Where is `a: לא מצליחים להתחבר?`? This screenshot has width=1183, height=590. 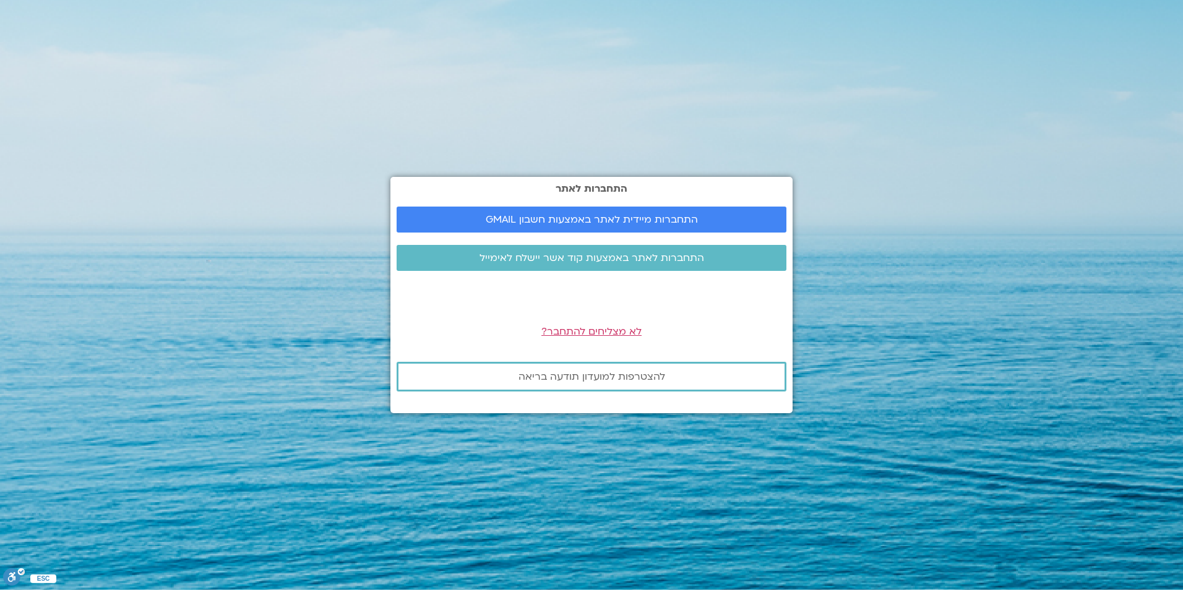
a: לא מצליחים להתחבר? is located at coordinates (591, 332).